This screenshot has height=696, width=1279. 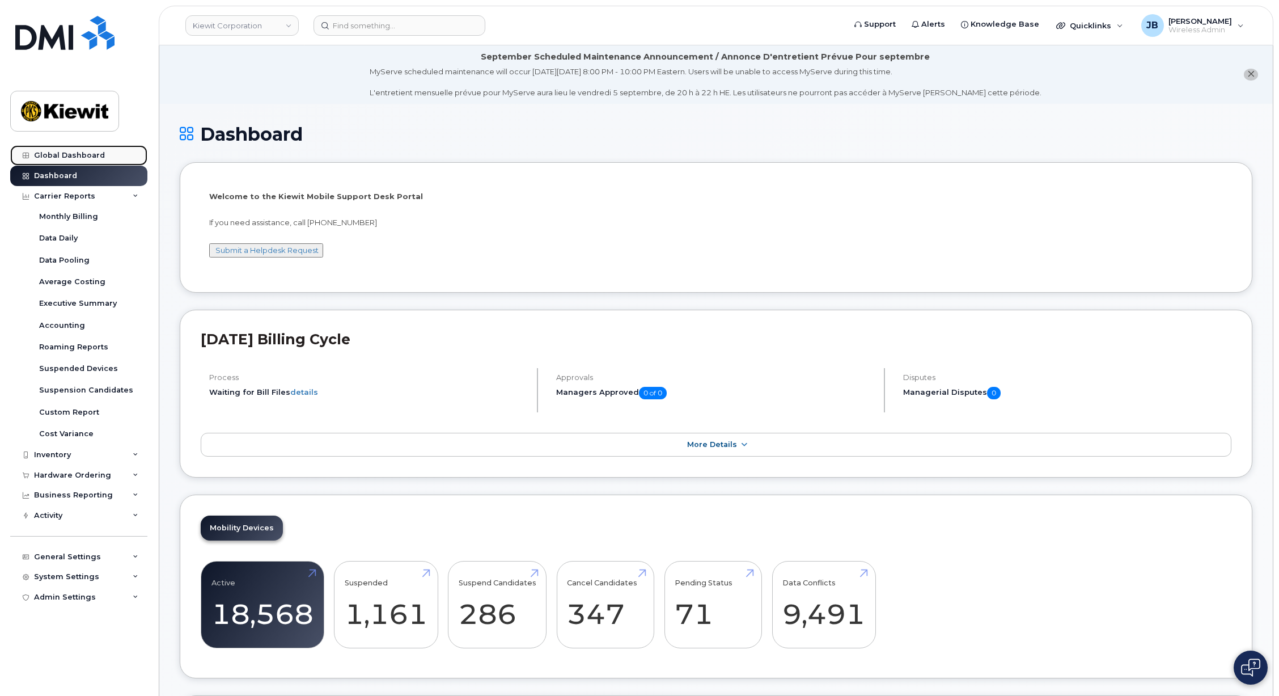 What do you see at coordinates (713, 604) in the screenshot?
I see `a: Pending Status 71` at bounding box center [713, 604].